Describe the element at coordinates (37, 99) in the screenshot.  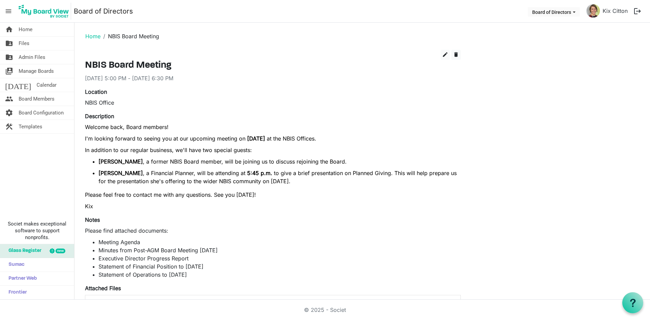
I see `span: Board Members` at that location.